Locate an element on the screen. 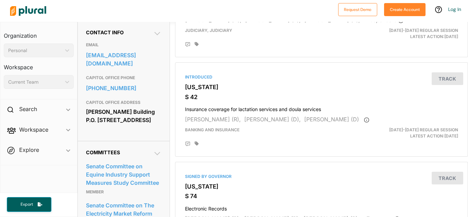  span: Judiciary, Judiciary is located at coordinates (209, 30).